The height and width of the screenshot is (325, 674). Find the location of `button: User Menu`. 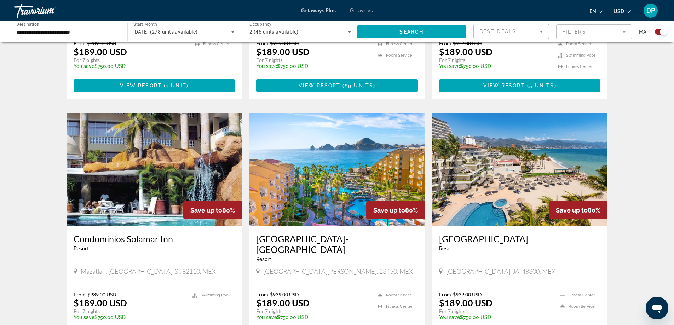

button: User Menu is located at coordinates (651, 11).